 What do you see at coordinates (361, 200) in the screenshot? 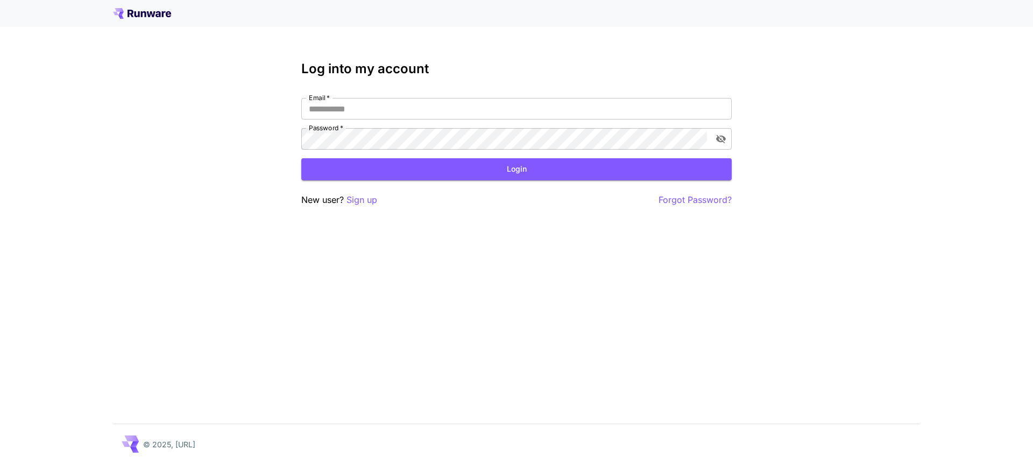
I see `button: Sign up` at bounding box center [361, 200].